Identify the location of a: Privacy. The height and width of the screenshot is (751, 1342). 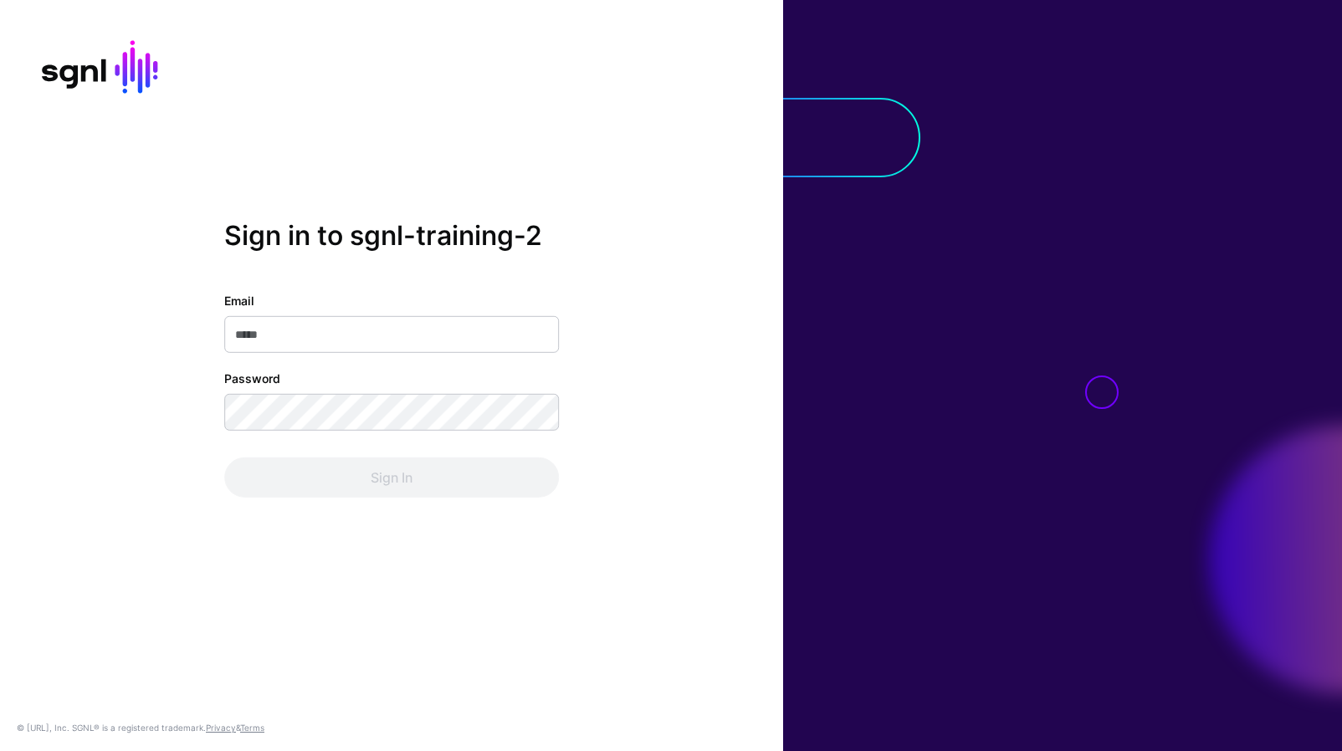
(221, 728).